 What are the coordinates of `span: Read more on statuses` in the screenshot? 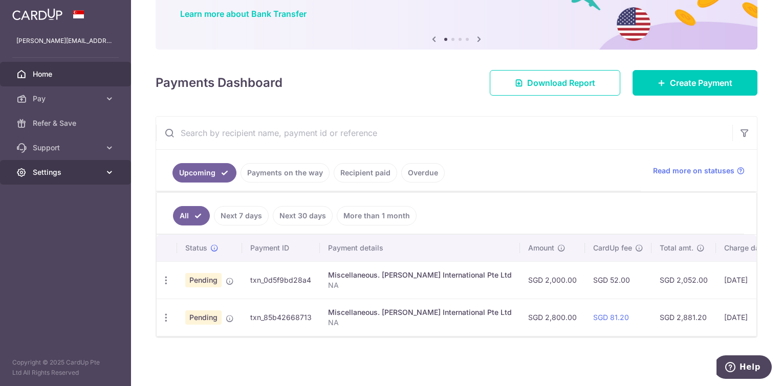 It's located at (693, 171).